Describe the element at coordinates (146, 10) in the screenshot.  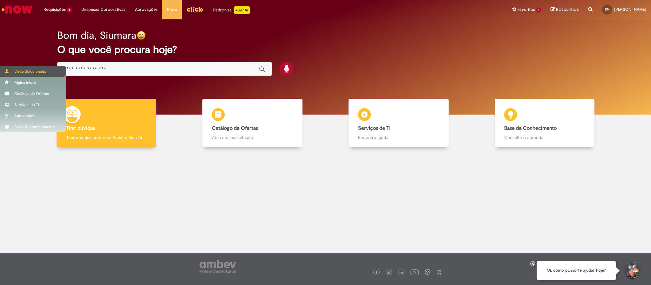
I see `span: Aprovações` at that location.